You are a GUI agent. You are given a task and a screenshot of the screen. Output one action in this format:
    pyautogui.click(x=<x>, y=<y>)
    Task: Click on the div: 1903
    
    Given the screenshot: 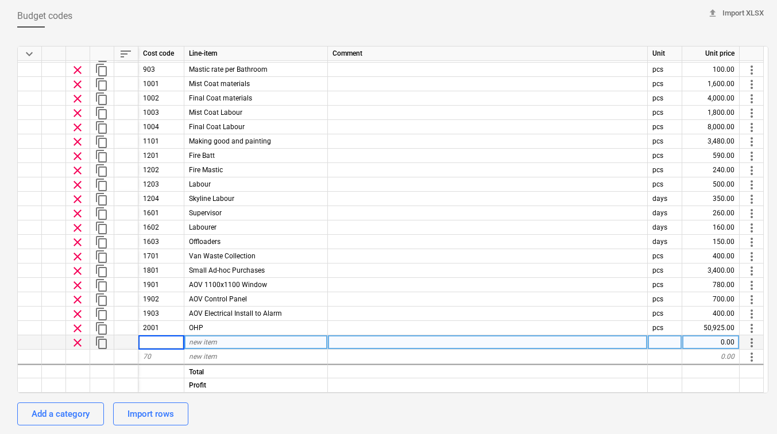 What is the action you would take?
    pyautogui.click(x=161, y=314)
    